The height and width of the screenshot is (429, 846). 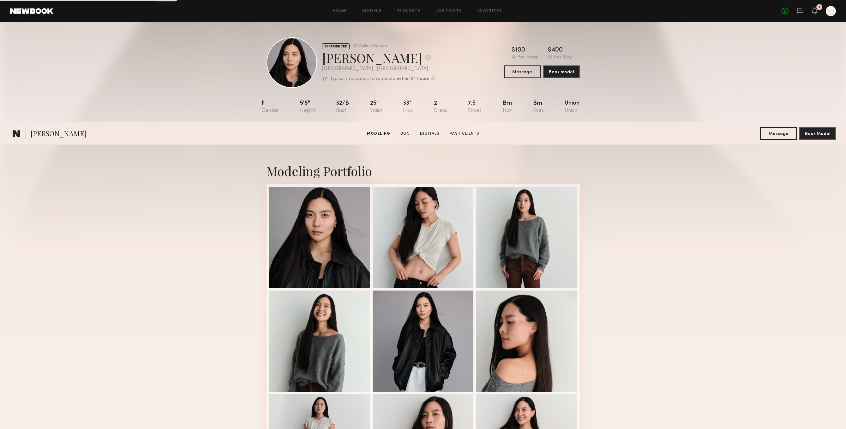 I want to click on a: Book model, so click(x=562, y=72).